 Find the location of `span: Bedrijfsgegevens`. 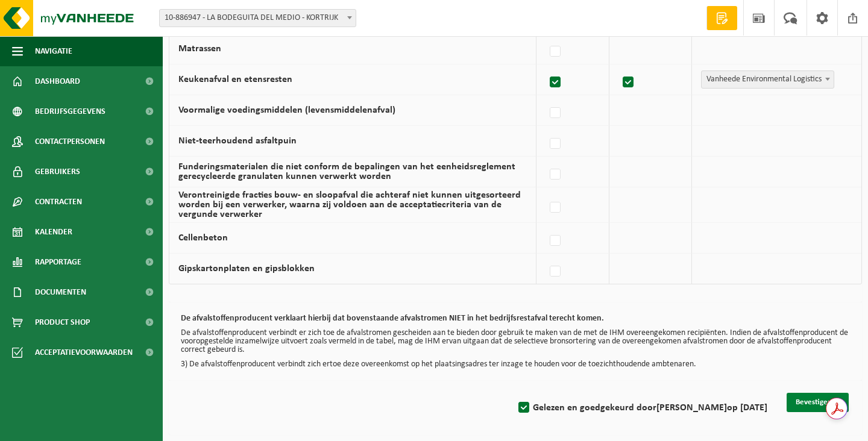

span: Bedrijfsgegevens is located at coordinates (70, 111).